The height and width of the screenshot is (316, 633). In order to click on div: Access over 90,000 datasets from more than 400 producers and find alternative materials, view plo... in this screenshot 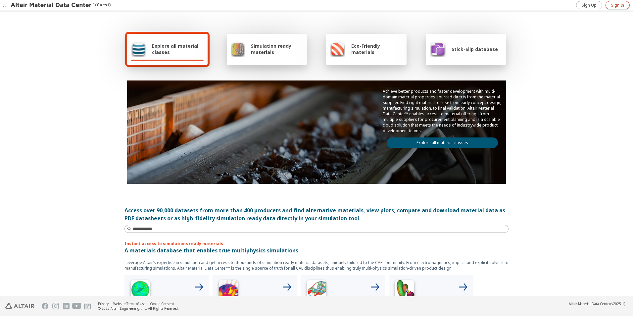, I will do `click(317, 214)`.